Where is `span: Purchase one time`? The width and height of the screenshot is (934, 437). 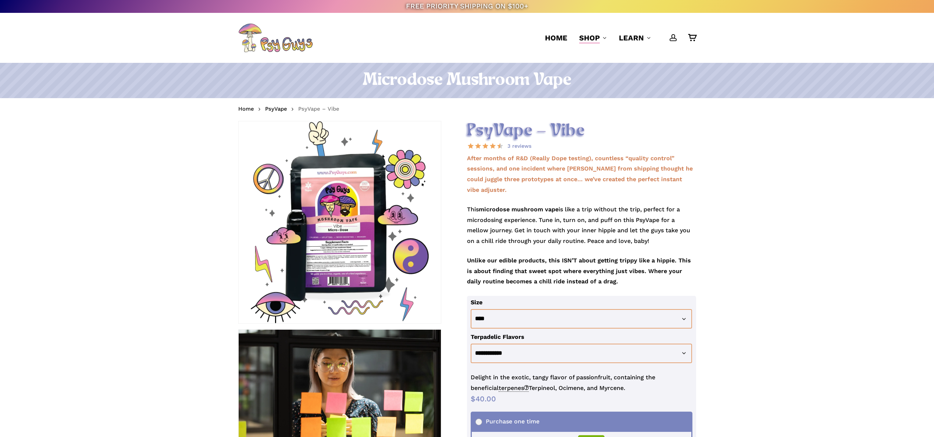 span: Purchase one time is located at coordinates (507, 421).